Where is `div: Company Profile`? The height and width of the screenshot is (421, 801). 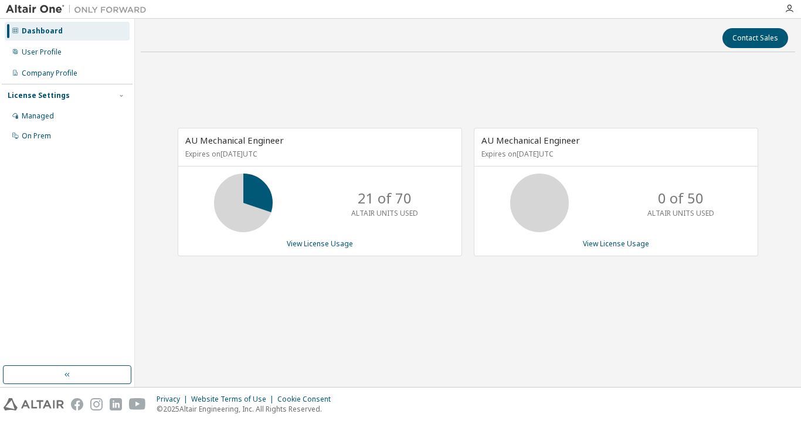 div: Company Profile is located at coordinates (49, 73).